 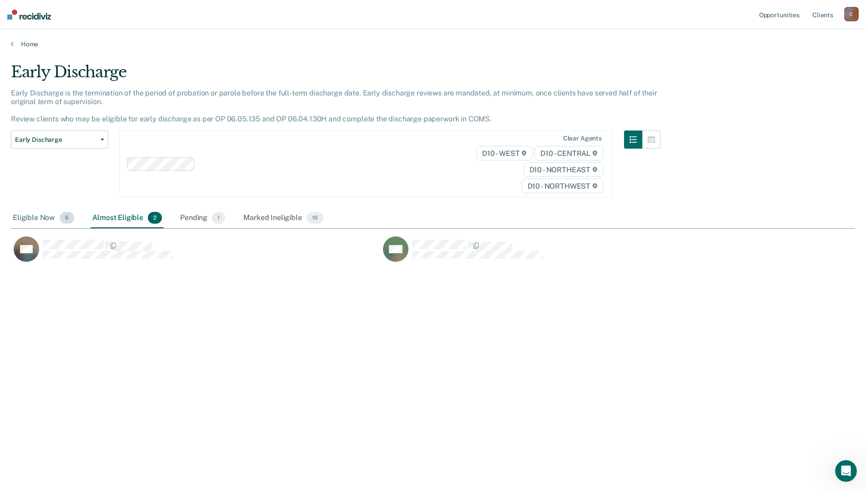 What do you see at coordinates (203, 218) in the screenshot?
I see `div: Pending1` at bounding box center [203, 218].